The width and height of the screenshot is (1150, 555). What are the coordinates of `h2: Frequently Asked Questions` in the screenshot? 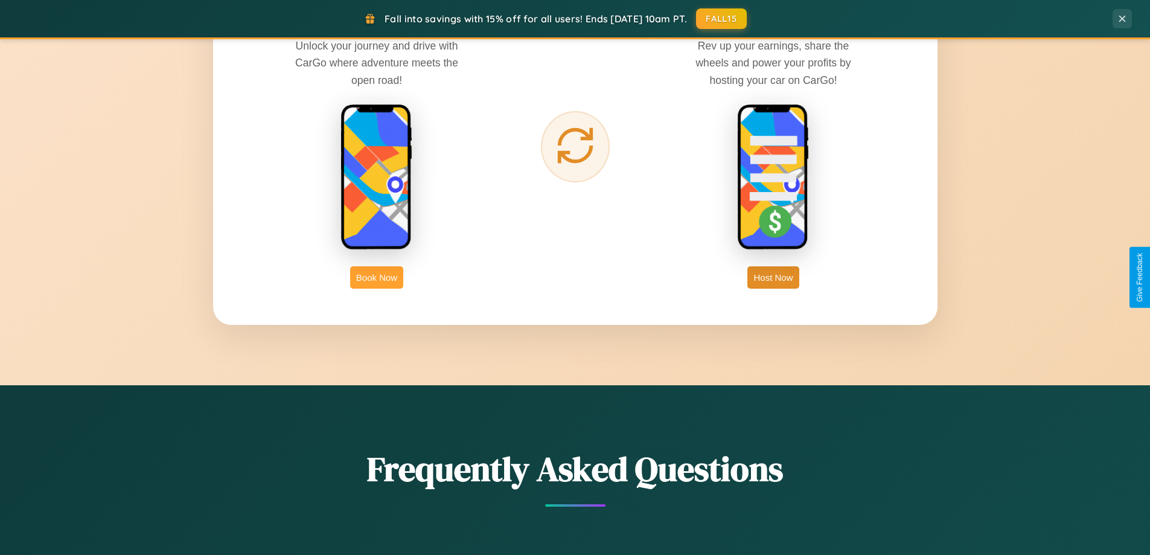 It's located at (575, 469).